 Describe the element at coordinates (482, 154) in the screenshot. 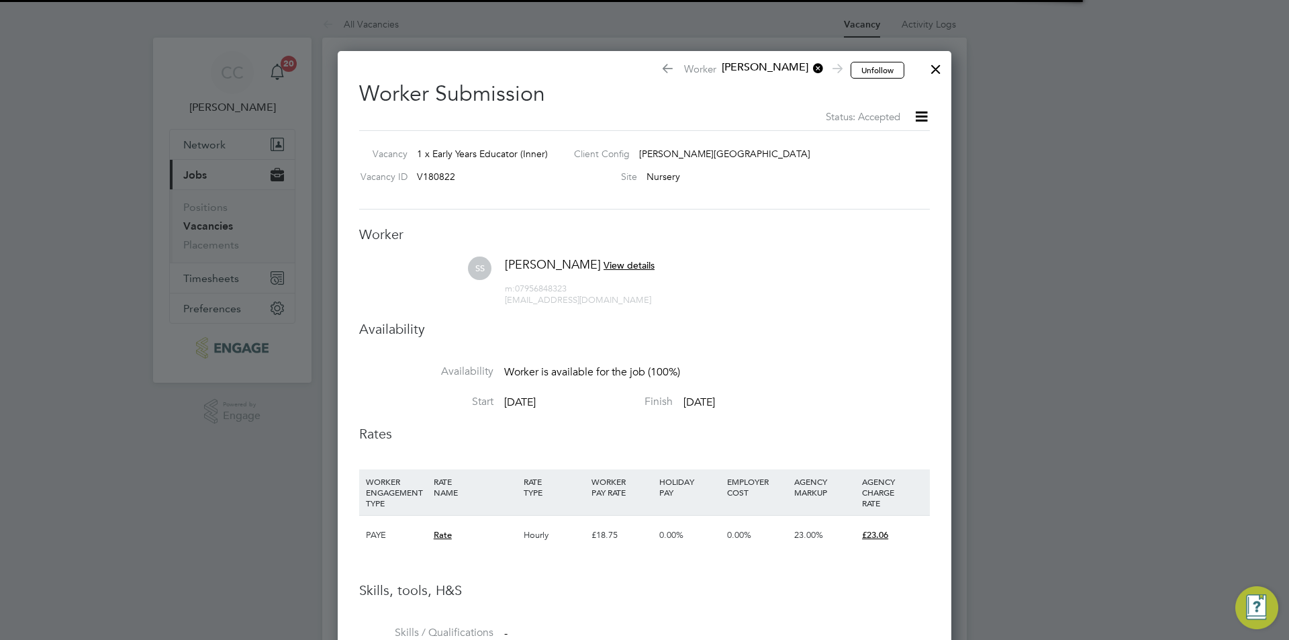

I see `span: 1 x Early Years Educator (Inner)` at that location.